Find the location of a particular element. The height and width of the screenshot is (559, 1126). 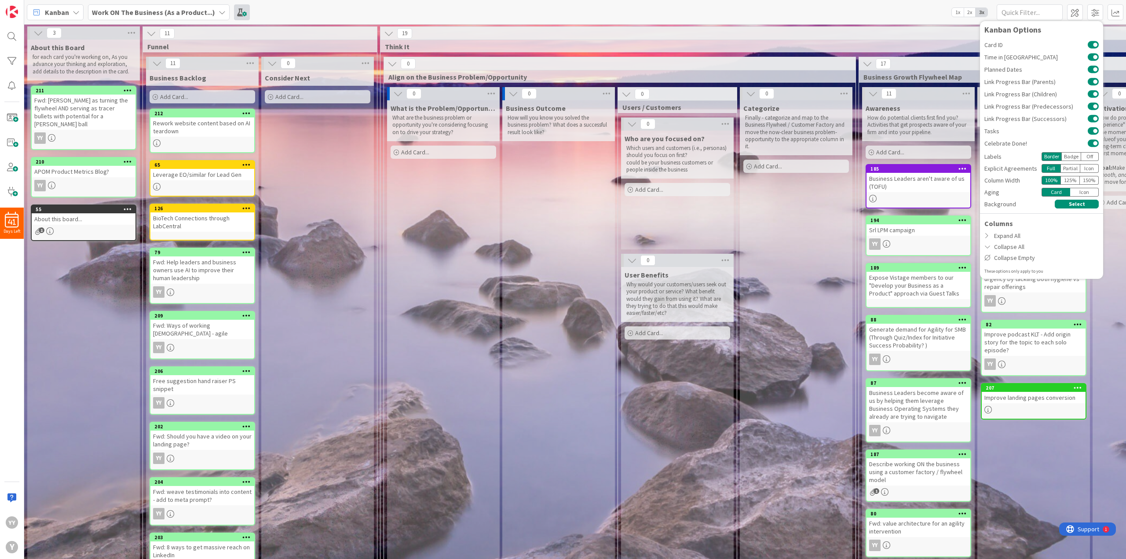

div: Fwd: Help leaders and business owners use AI to improve their human leadership is located at coordinates (202, 270).